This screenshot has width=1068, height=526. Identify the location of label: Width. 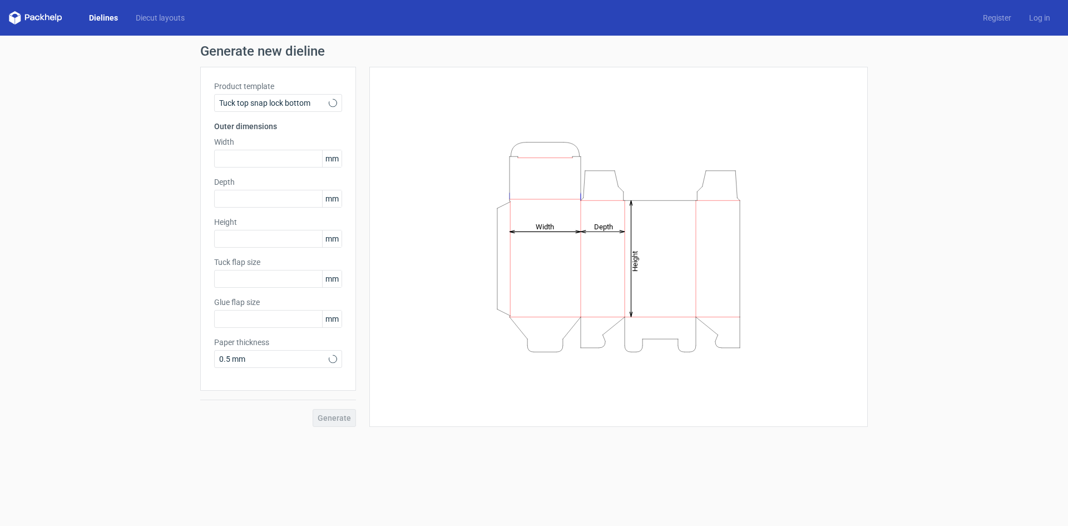
(278, 142).